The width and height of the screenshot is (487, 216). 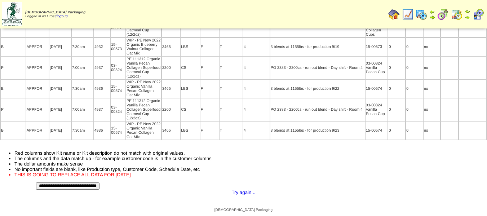 What do you see at coordinates (251, 169) in the screenshot?
I see `li: No important fields are blank, like Production type, Customer Code, Schedule Date, etc` at bounding box center [251, 169].